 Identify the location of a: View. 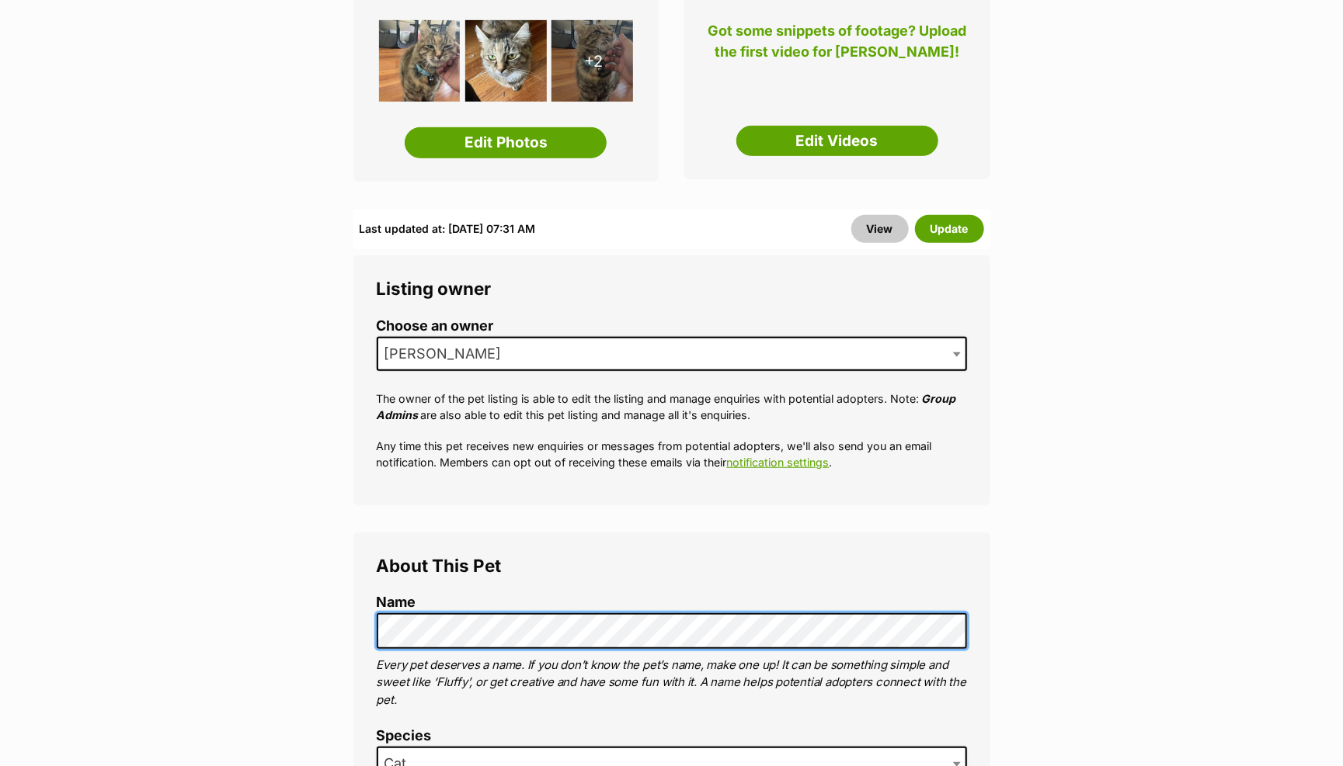
(880, 229).